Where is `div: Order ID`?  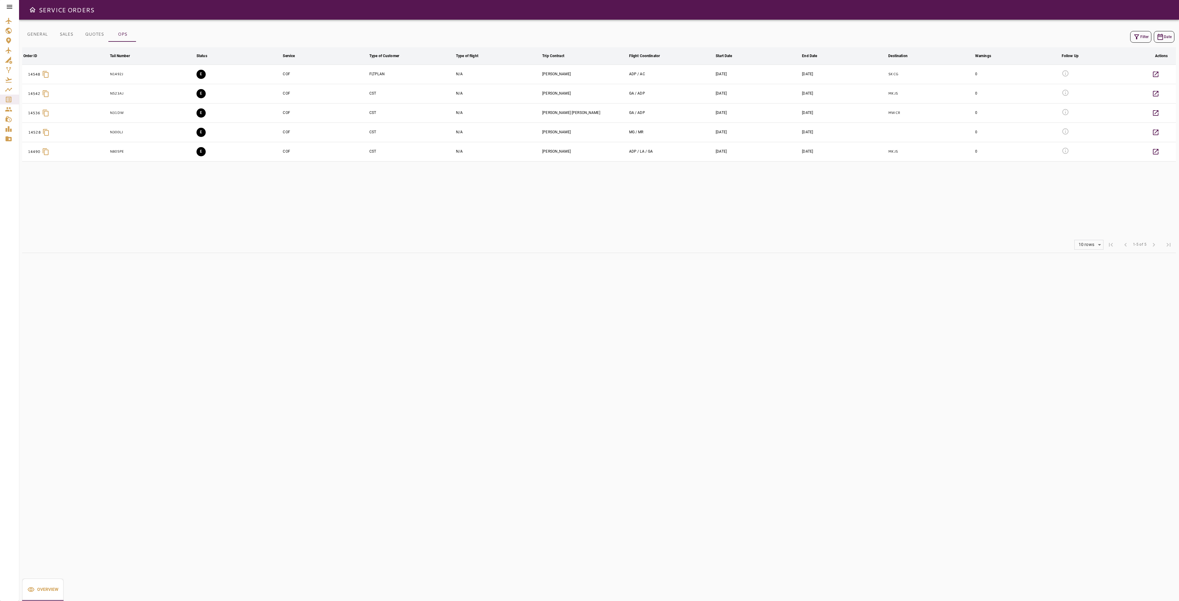
div: Order ID is located at coordinates (30, 56).